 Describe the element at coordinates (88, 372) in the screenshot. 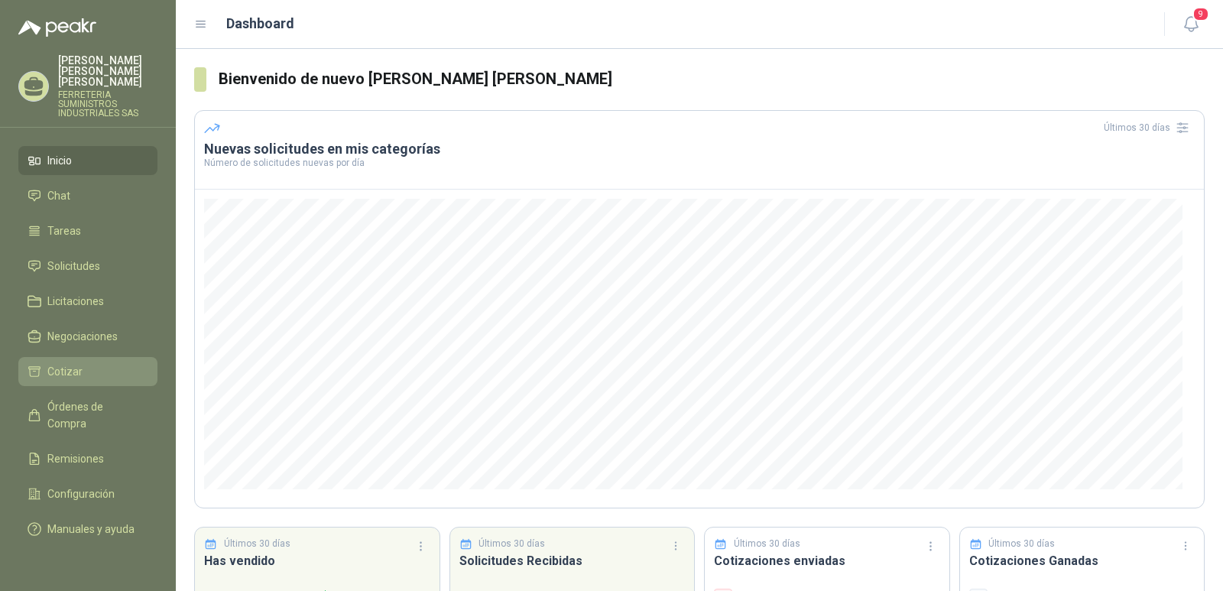

I see `a: Cotizar` at that location.